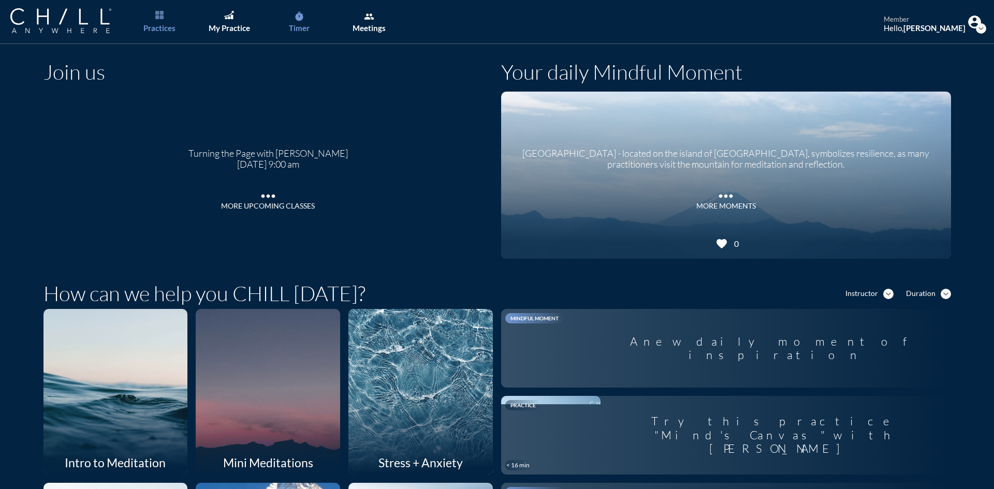 This screenshot has height=489, width=994. What do you see at coordinates (160, 28) in the screenshot?
I see `div: Practices` at bounding box center [160, 28].